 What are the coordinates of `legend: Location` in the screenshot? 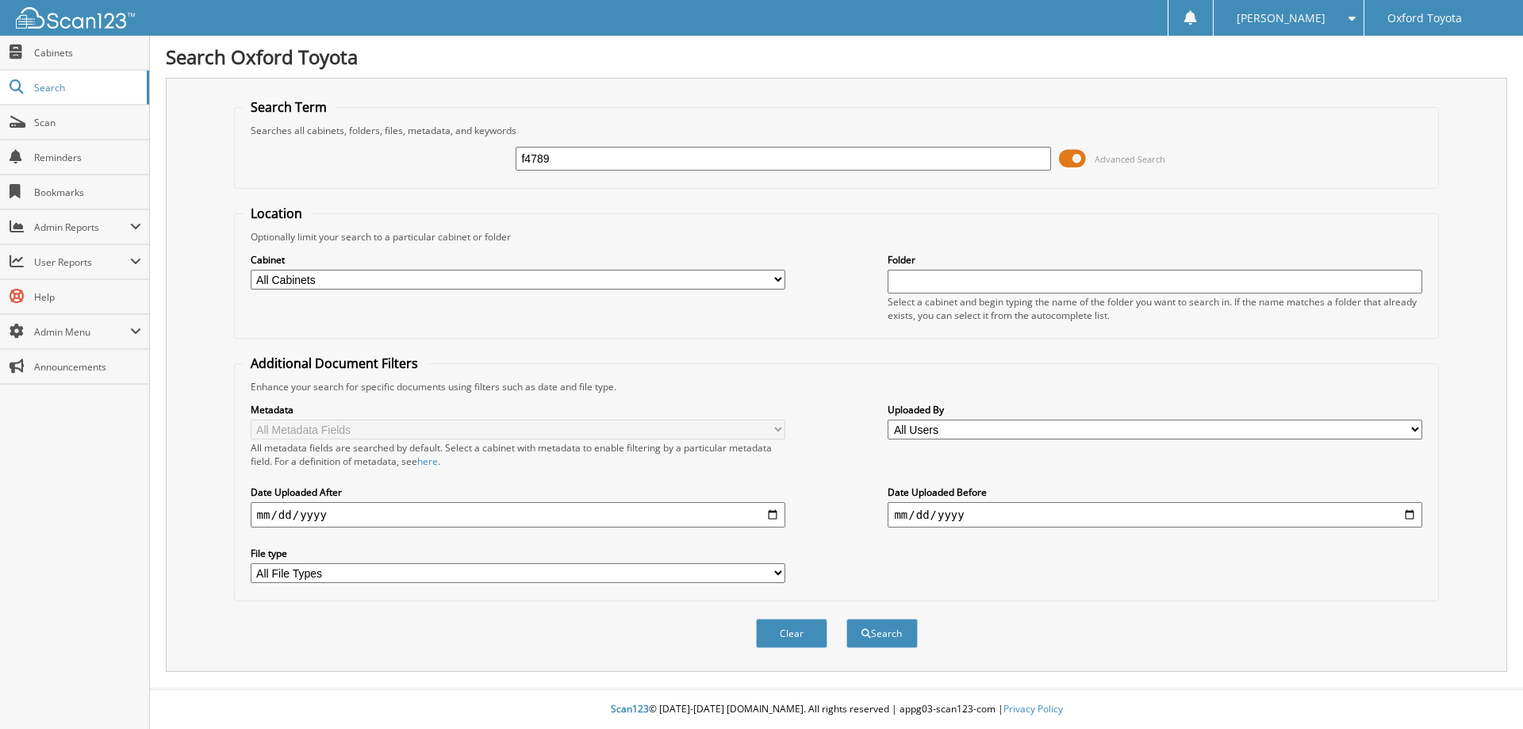 It's located at (276, 213).